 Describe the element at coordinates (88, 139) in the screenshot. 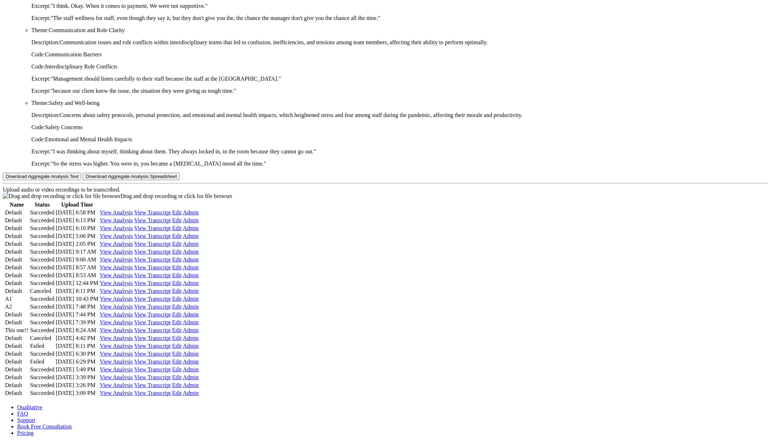

I see `span: Emotional and Mental Health Impacts` at that location.